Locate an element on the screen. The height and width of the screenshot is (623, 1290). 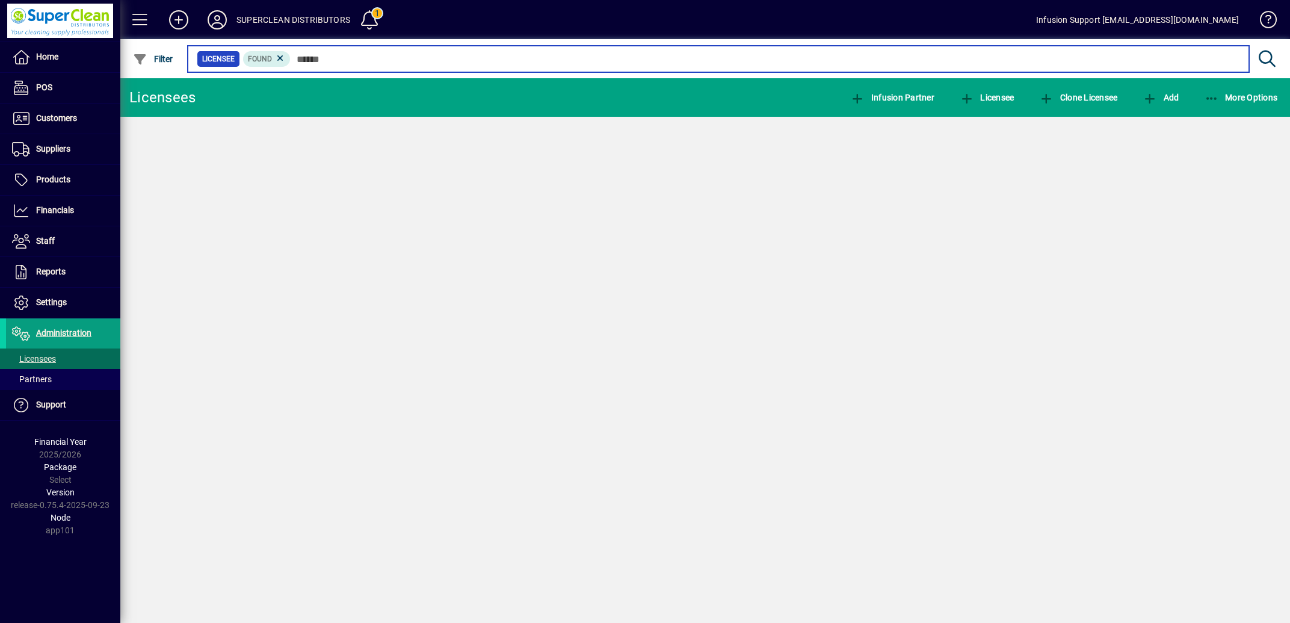
span: Node is located at coordinates (60, 517).